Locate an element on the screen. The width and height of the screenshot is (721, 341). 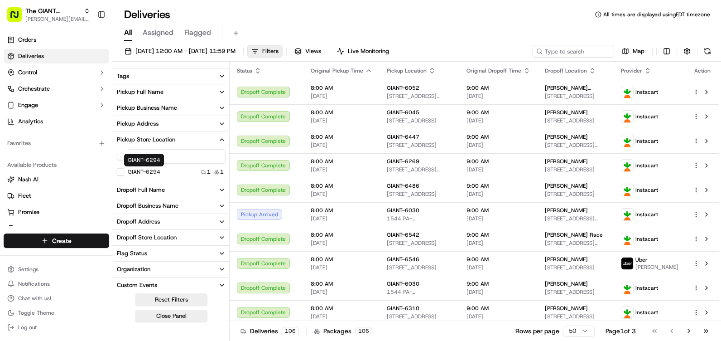
button: Reset Filters is located at coordinates (171, 299).